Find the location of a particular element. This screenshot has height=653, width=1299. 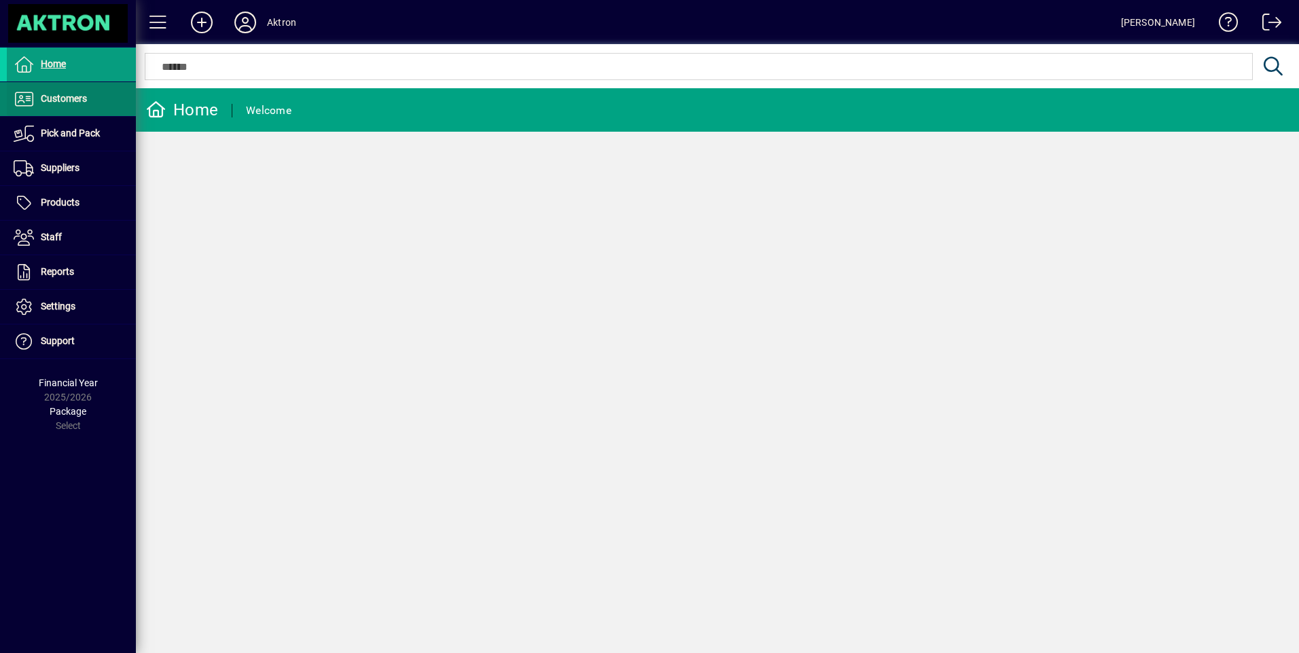

span: Financial Year is located at coordinates (68, 383).